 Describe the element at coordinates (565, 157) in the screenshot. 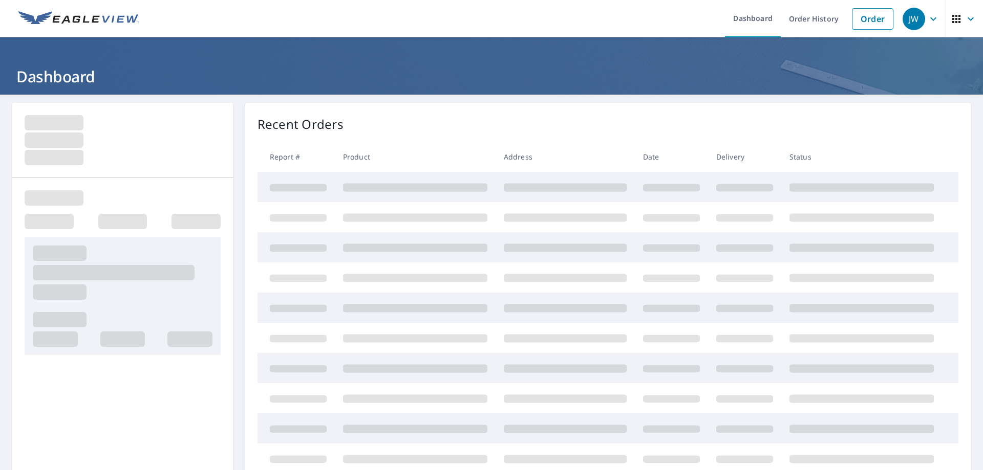

I see `th: Address` at that location.